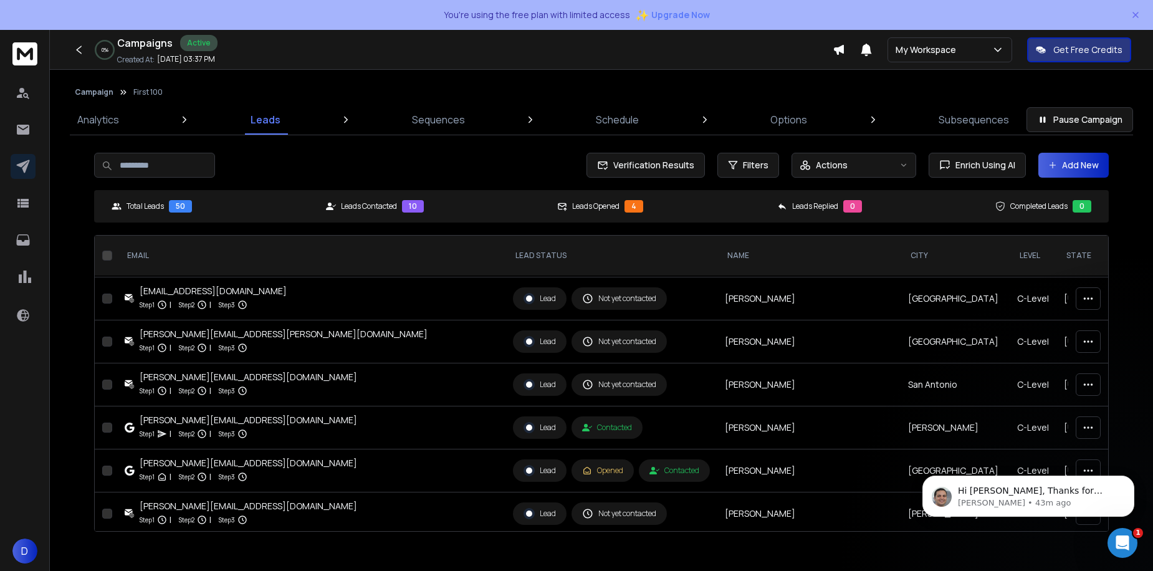 The image size is (1153, 571). Describe the element at coordinates (537, 15) in the screenshot. I see `p: You're using the free plan with limited access` at that location.